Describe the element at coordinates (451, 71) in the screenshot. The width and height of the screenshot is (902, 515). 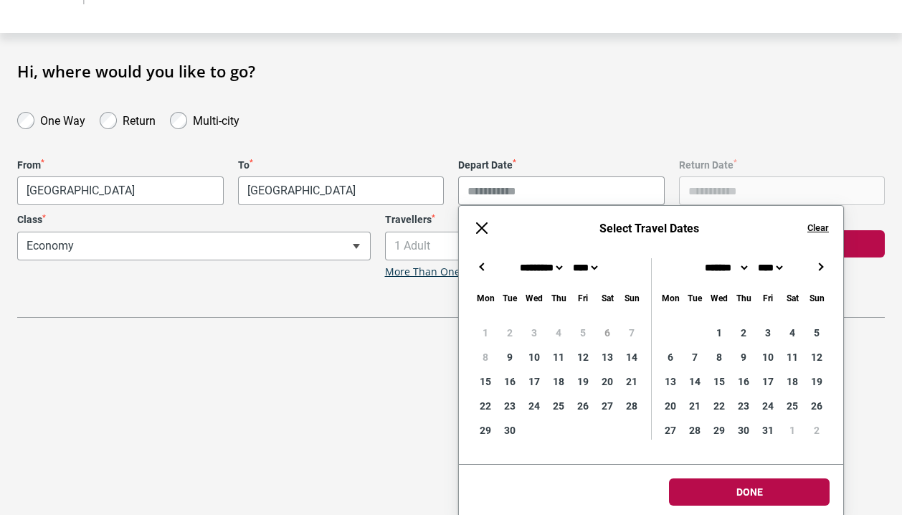
I see `h1: Hi, where would you like to go?` at that location.